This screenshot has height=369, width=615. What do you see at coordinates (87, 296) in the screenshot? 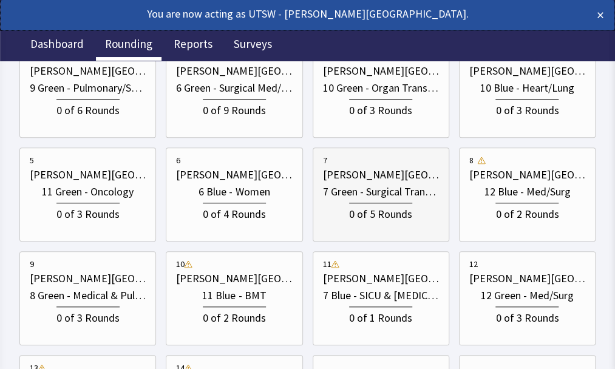
I see `div: 8 Green - Medical & Pulmonary` at bounding box center [87, 296].